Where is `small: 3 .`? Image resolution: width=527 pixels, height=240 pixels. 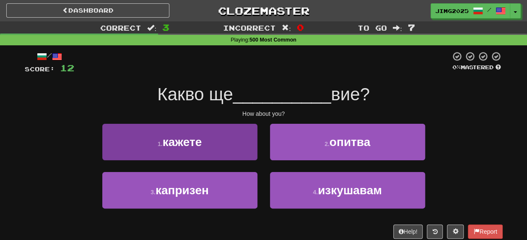
small: 3 . is located at coordinates (153, 192).